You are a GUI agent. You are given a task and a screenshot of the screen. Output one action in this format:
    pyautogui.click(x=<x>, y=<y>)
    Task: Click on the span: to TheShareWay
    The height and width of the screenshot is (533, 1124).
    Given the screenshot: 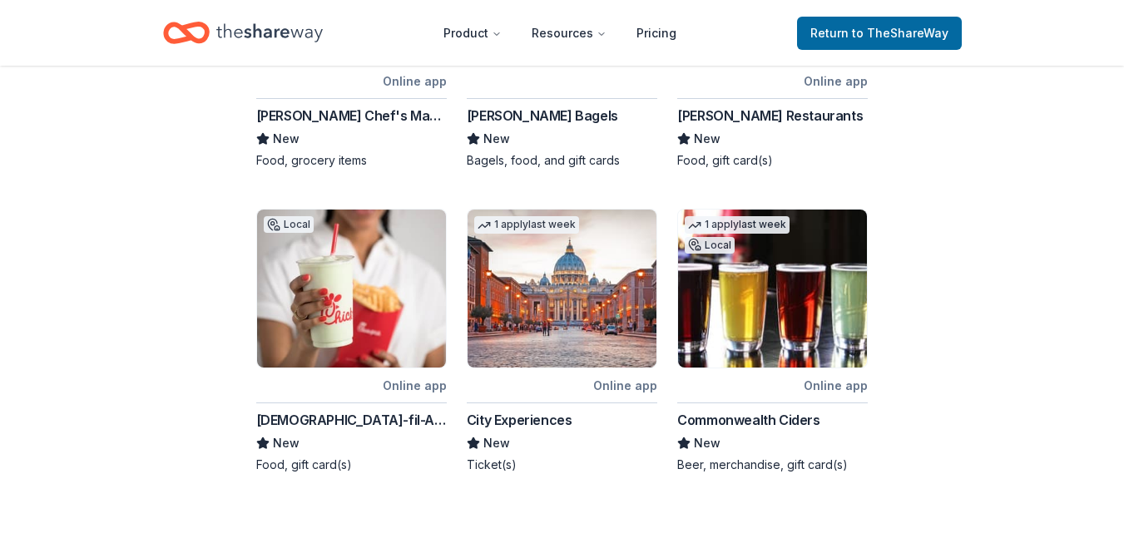 What is the action you would take?
    pyautogui.click(x=900, y=32)
    